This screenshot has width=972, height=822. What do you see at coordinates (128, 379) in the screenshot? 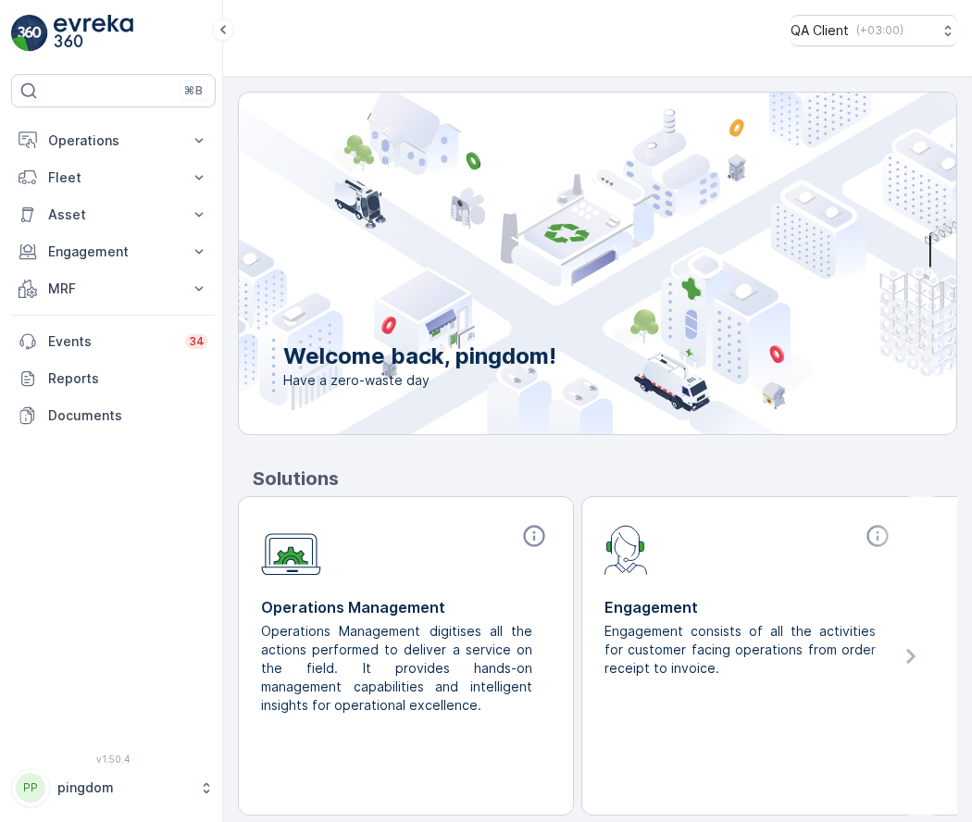
I see `p: Reports` at bounding box center [128, 379].